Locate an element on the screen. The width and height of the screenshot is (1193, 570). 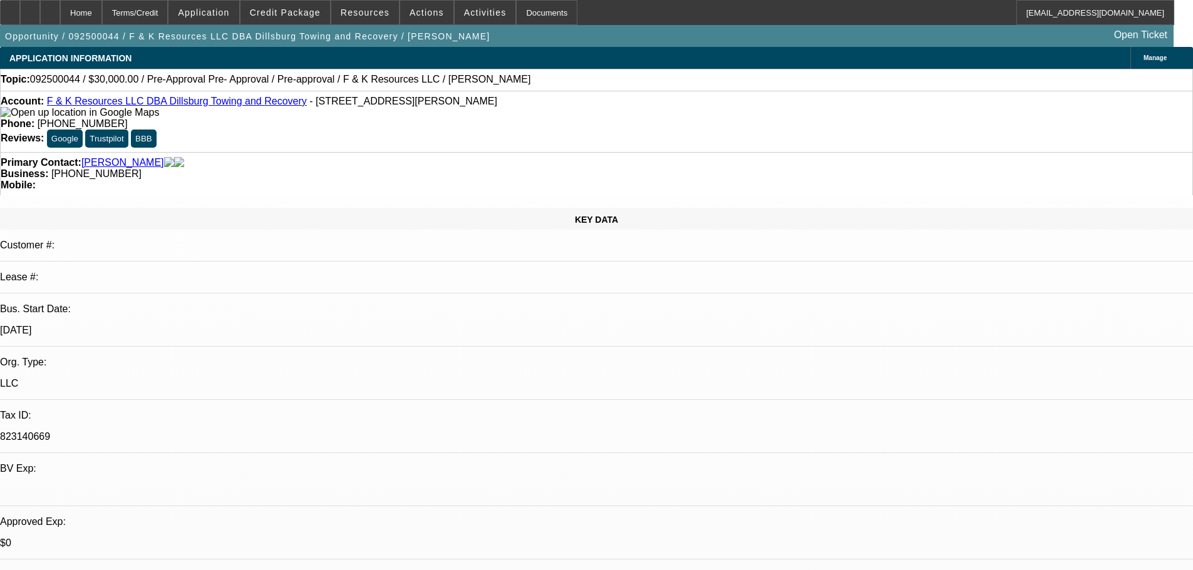
strong: Reviews: is located at coordinates (22, 138).